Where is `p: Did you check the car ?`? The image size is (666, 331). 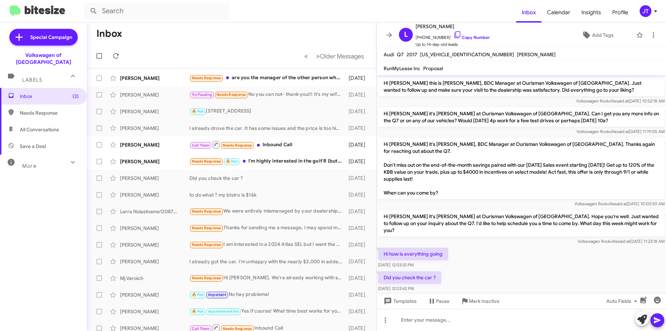
p: Did you check the car ? is located at coordinates (410, 277).